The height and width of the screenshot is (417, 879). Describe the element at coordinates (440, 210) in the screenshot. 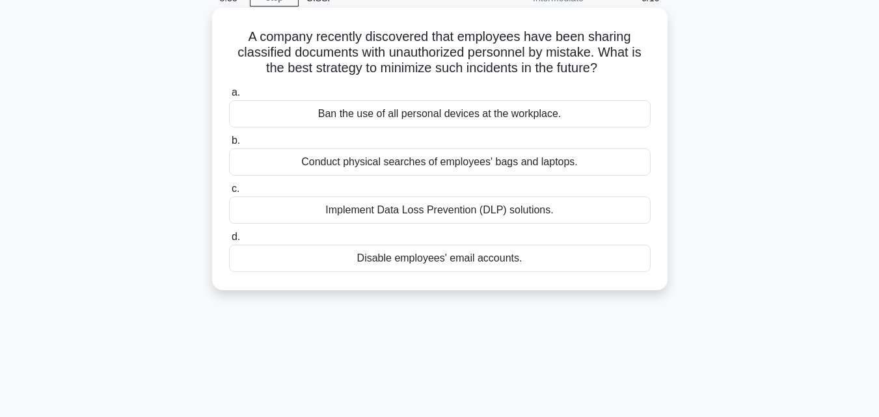

I see `div: Implement Data Loss Prevention (DLP) solutions.` at that location.